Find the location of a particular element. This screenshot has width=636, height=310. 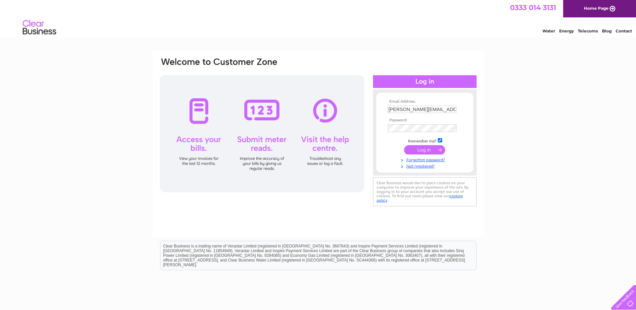

th: Email Address: is located at coordinates (425, 102).